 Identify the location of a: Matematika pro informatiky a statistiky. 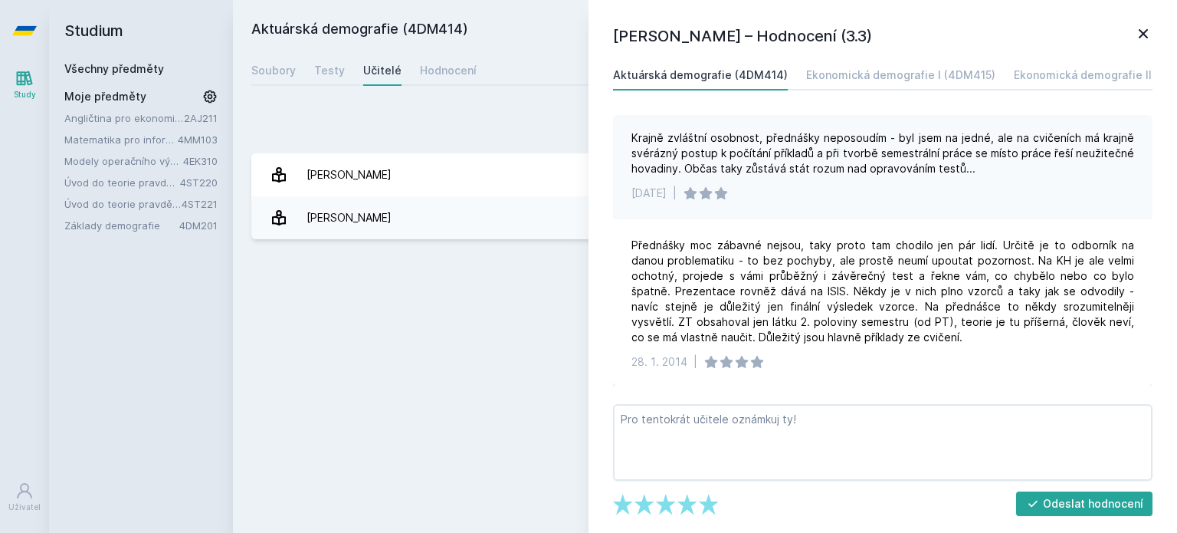
(121, 139).